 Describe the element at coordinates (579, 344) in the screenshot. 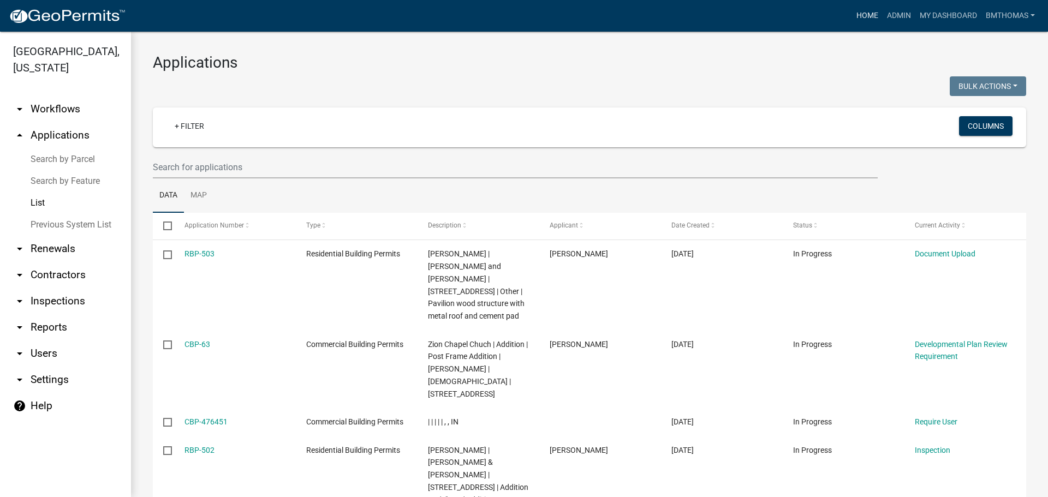

I see `span: Scott Correll` at that location.